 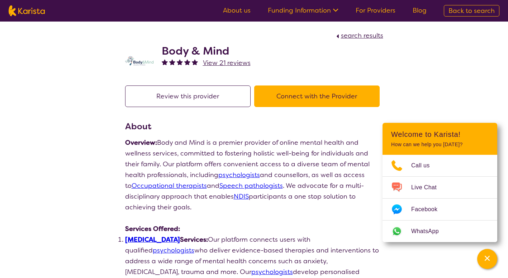 I want to click on button: Channel Menu, so click(x=487, y=259).